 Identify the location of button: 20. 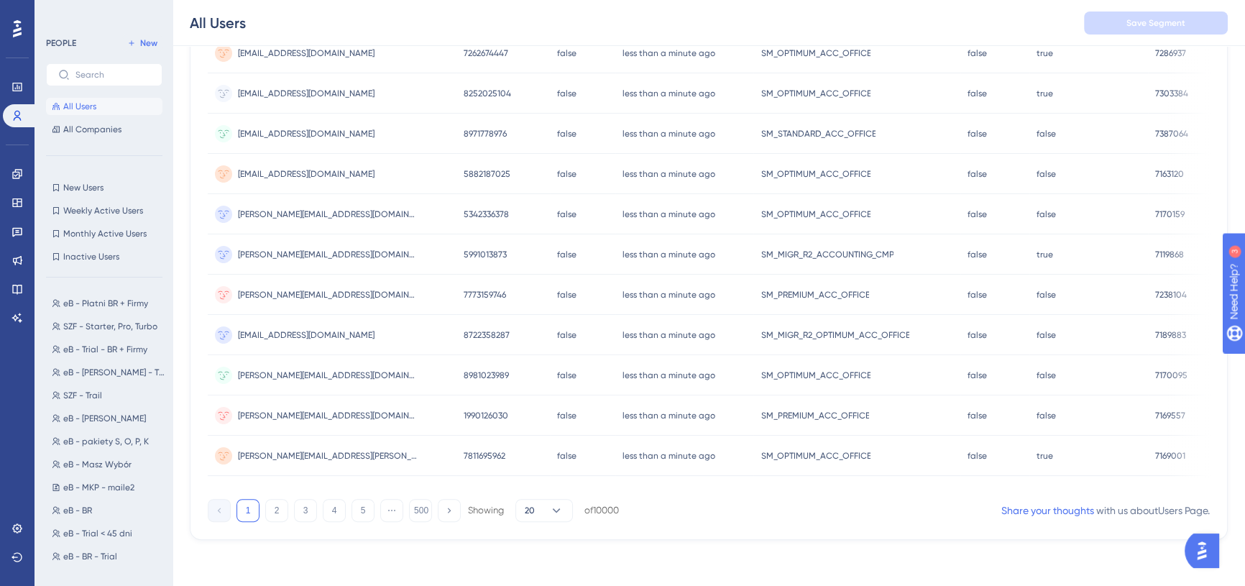
(544, 510).